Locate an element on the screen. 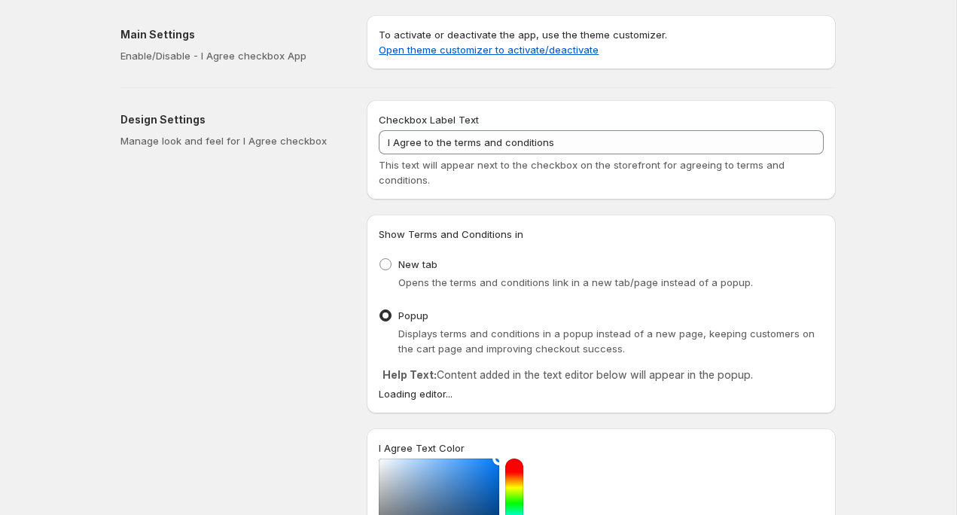 The height and width of the screenshot is (515, 957). a: Open theme customizer to activate/deactivate is located at coordinates (489, 50).